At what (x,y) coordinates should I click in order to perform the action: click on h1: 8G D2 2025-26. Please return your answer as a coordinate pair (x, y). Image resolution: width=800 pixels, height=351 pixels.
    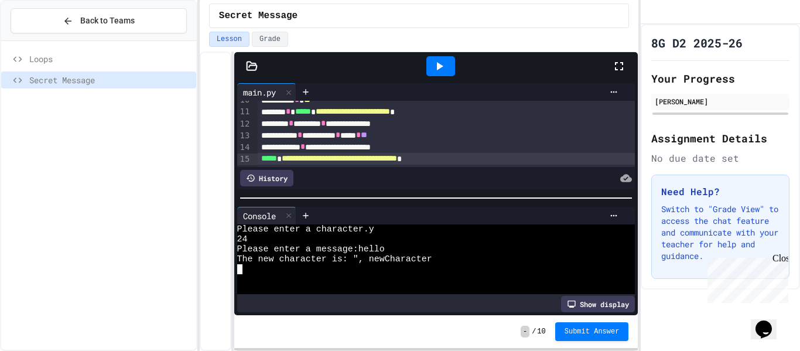
    Looking at the image, I should click on (697, 43).